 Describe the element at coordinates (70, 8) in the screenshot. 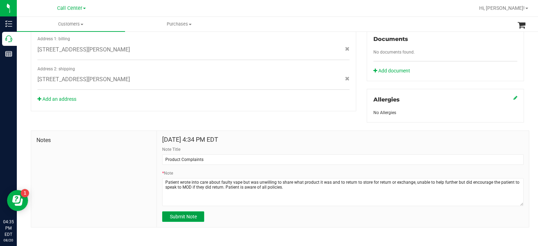

I see `span: Call Center` at that location.